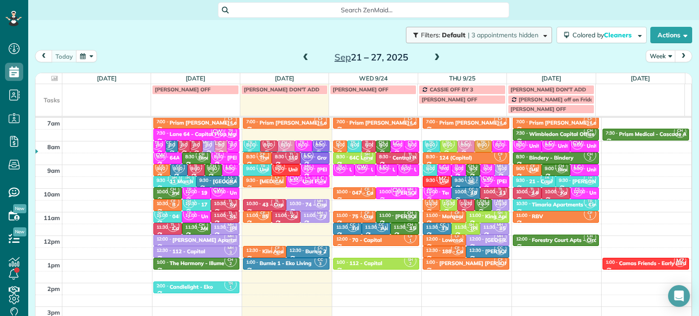  What do you see at coordinates (480, 217) in the screenshot?
I see `div: Marquam Hill - Circum Pacific` at bounding box center [480, 217].